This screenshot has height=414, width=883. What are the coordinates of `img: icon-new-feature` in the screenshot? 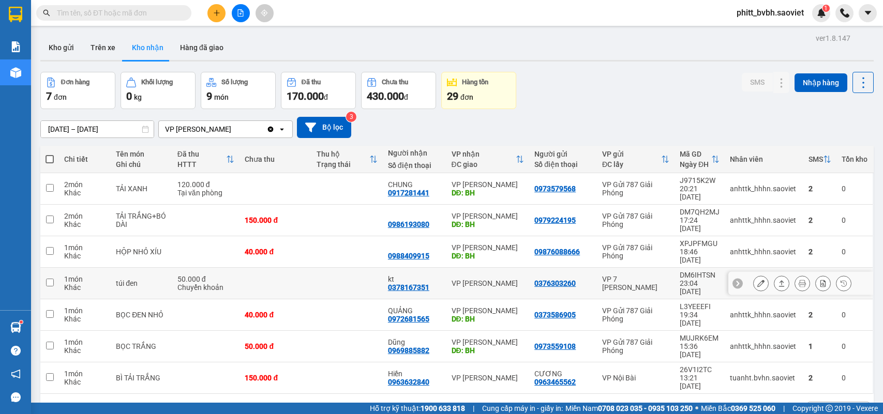 It's located at (821, 13).